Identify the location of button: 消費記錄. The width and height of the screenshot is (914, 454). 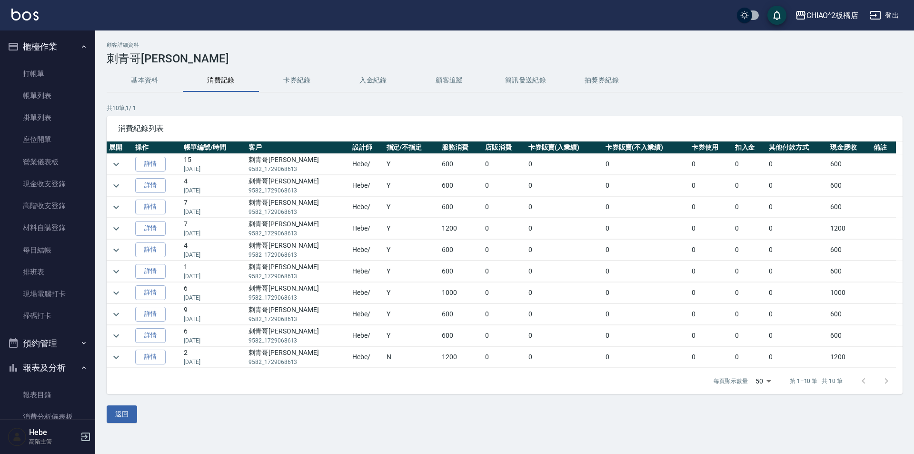
(221, 80).